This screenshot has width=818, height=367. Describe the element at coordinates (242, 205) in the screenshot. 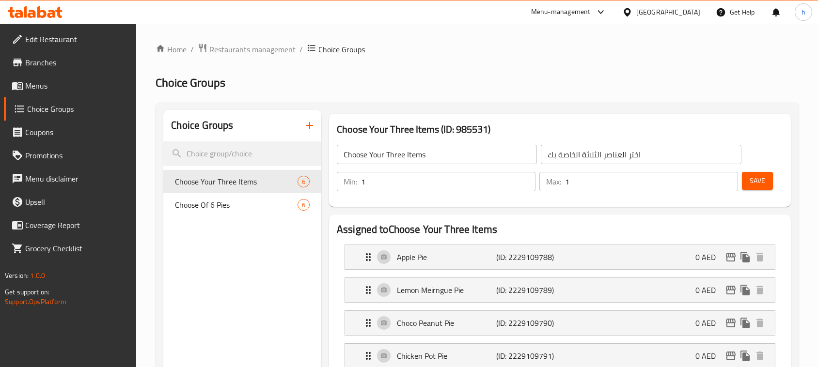

I see `div: Choose Of 6 Pies6` at that location.